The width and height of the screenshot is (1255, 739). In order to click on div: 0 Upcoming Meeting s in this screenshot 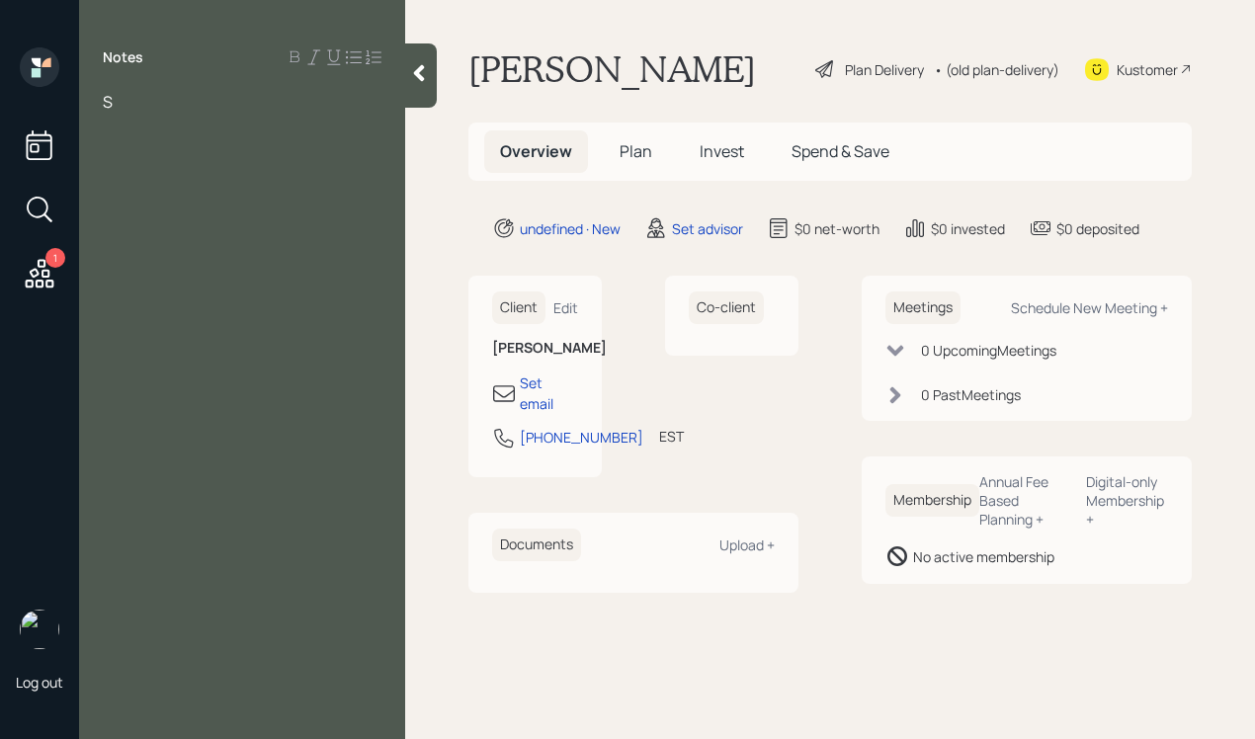, I will do `click(988, 350)`.